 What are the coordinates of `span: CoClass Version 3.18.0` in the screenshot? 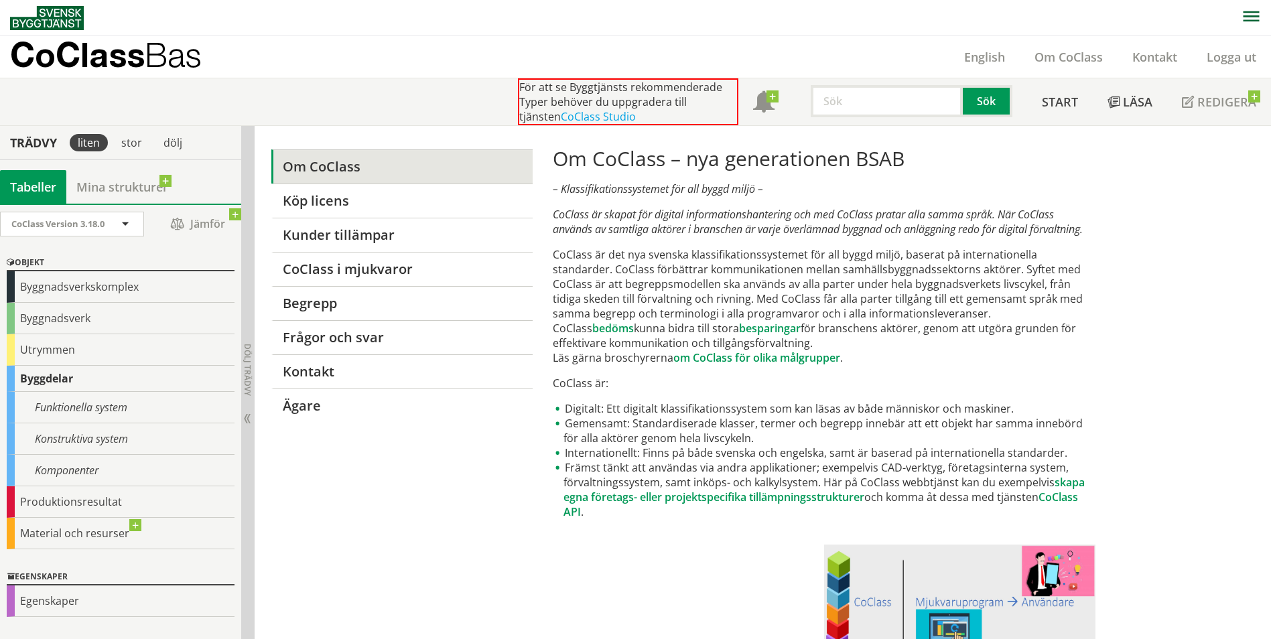 It's located at (58, 224).